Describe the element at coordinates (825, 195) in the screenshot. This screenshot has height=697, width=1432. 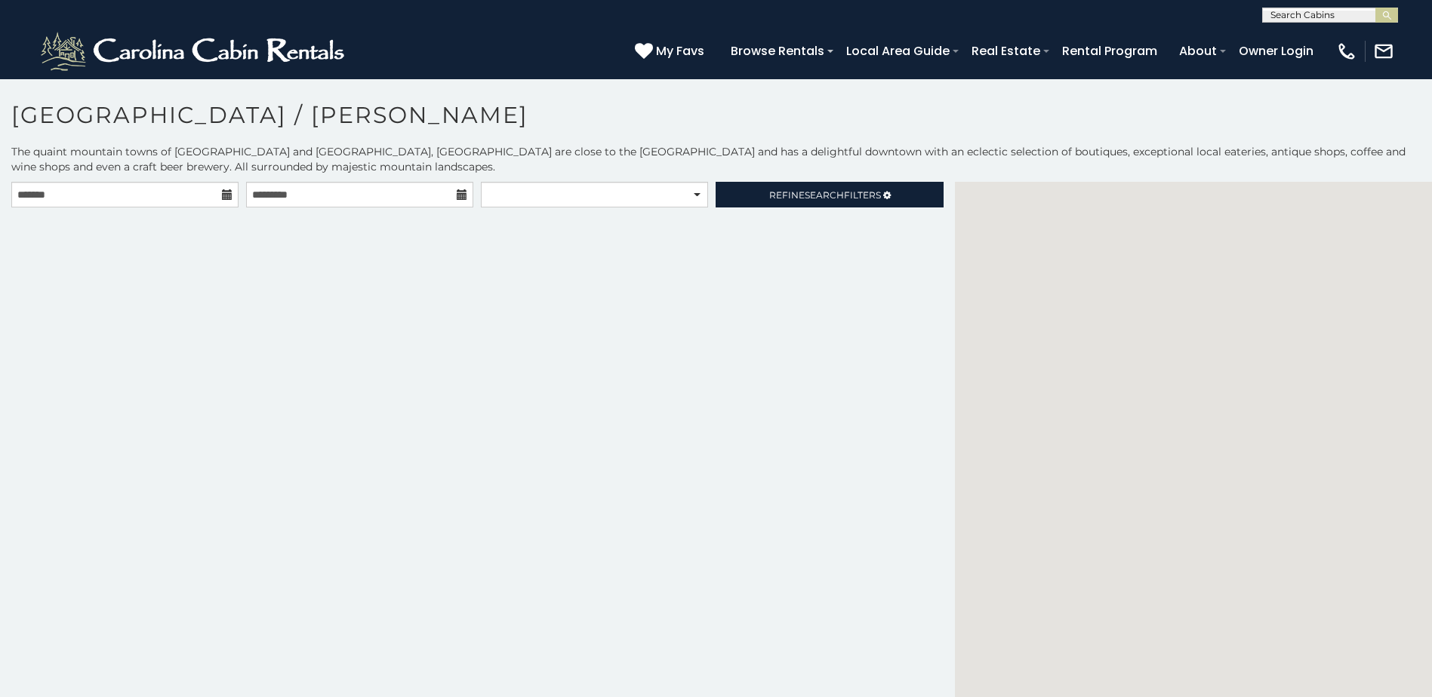
I see `span: Refine Filters` at that location.